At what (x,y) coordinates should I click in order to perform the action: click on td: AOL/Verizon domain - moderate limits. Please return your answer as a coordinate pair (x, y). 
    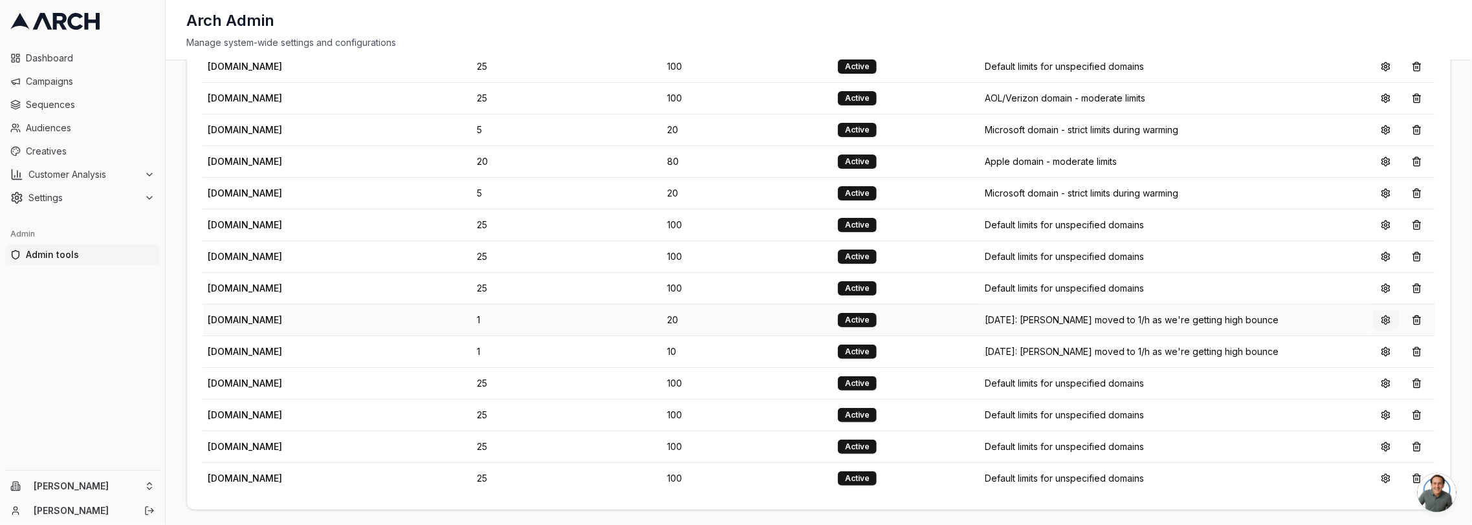
    Looking at the image, I should click on (1174, 98).